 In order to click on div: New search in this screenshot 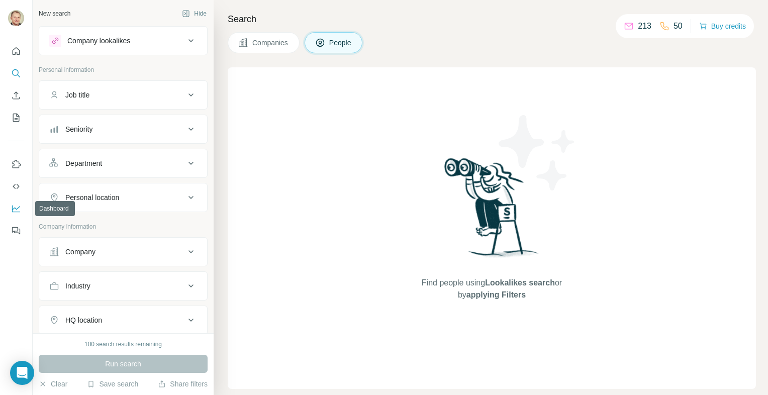, I will do `click(54, 14)`.